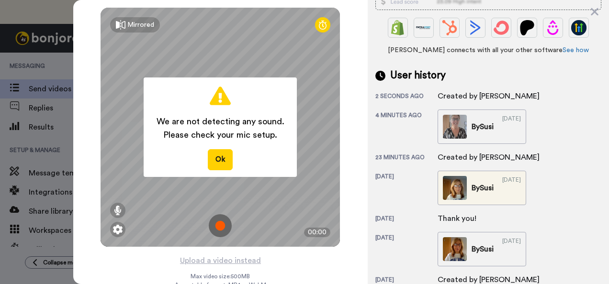 The image size is (609, 284). What do you see at coordinates (406, 128) in the screenshot?
I see `div: 4 minutes ago` at bounding box center [406, 128].